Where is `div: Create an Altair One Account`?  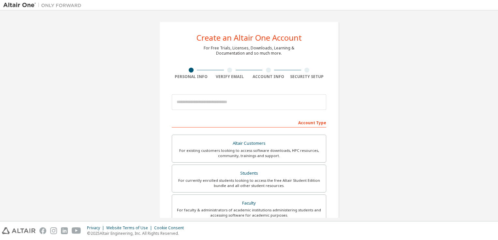 div: Create an Altair One Account is located at coordinates (249, 38).